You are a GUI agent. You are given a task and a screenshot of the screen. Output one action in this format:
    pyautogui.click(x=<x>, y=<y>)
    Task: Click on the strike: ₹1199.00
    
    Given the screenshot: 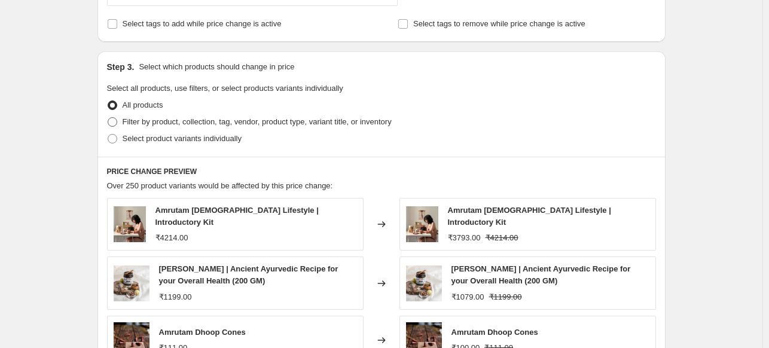 What is the action you would take?
    pyautogui.click(x=505, y=297)
    